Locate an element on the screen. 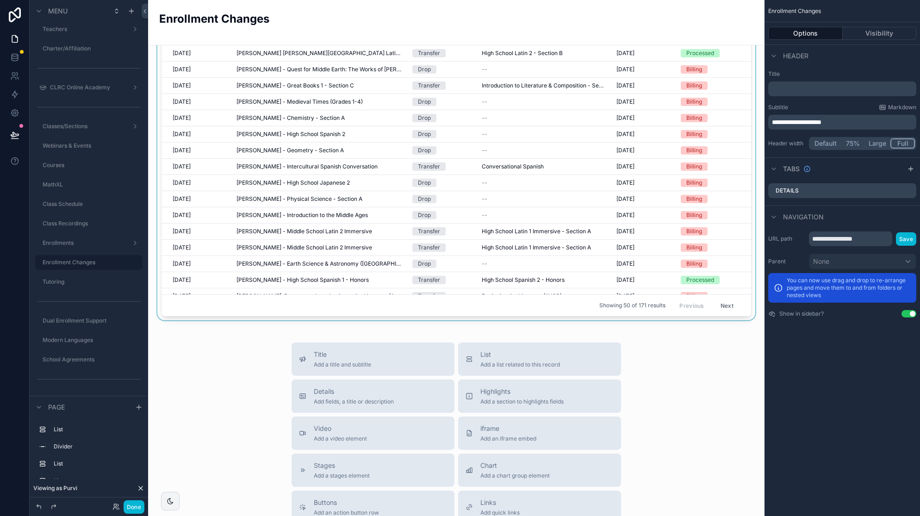 The height and width of the screenshot is (516, 920). span: Menu is located at coordinates (58, 11).